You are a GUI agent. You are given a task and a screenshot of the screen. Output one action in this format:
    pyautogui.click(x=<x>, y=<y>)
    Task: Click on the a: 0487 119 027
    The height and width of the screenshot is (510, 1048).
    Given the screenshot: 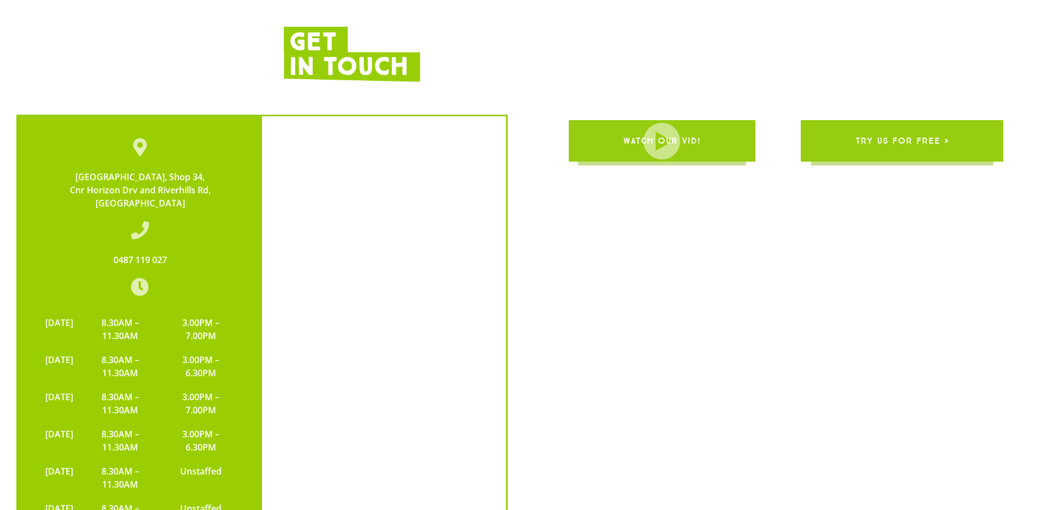 What is the action you would take?
    pyautogui.click(x=140, y=260)
    